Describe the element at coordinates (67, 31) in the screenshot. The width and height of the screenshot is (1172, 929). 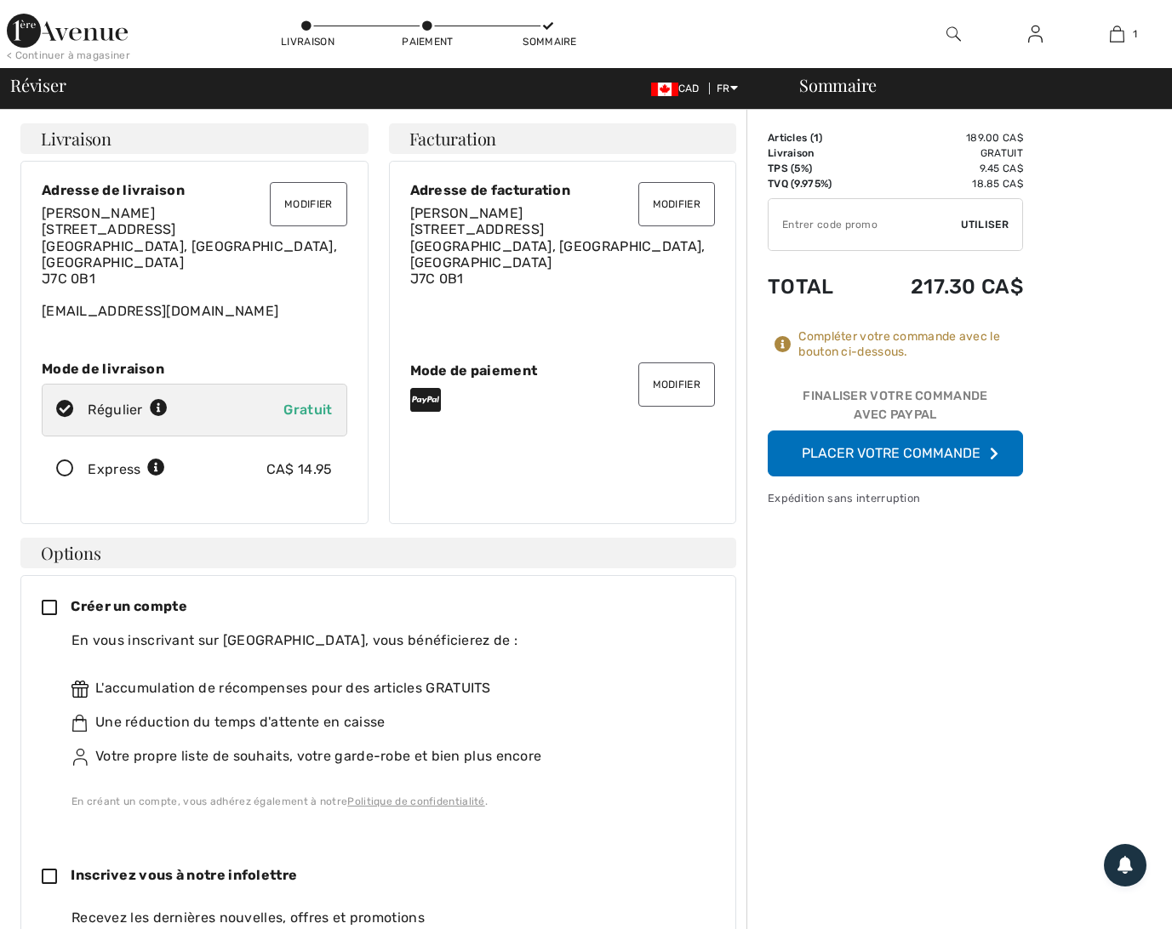
I see `img: 1ère Avenue` at that location.